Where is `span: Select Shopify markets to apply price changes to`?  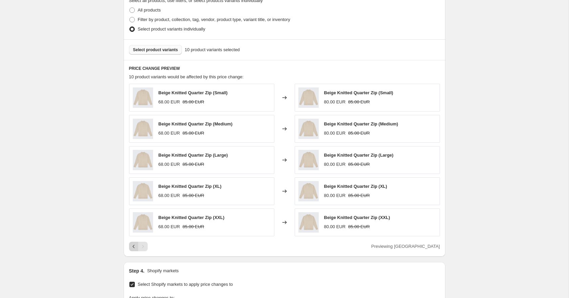
span: Select Shopify markets to apply price changes to is located at coordinates (185, 284).